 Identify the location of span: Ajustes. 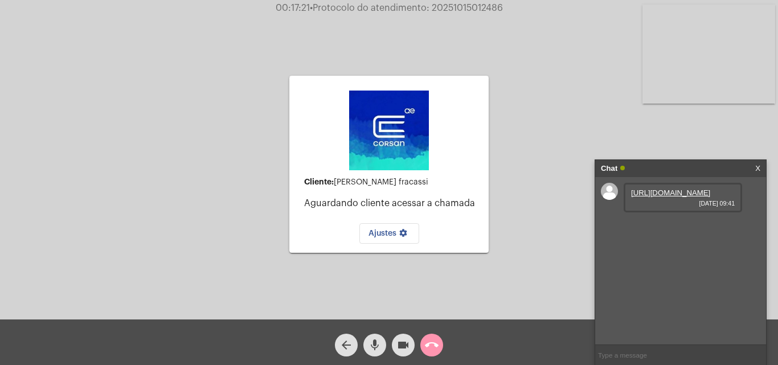
(389, 233).